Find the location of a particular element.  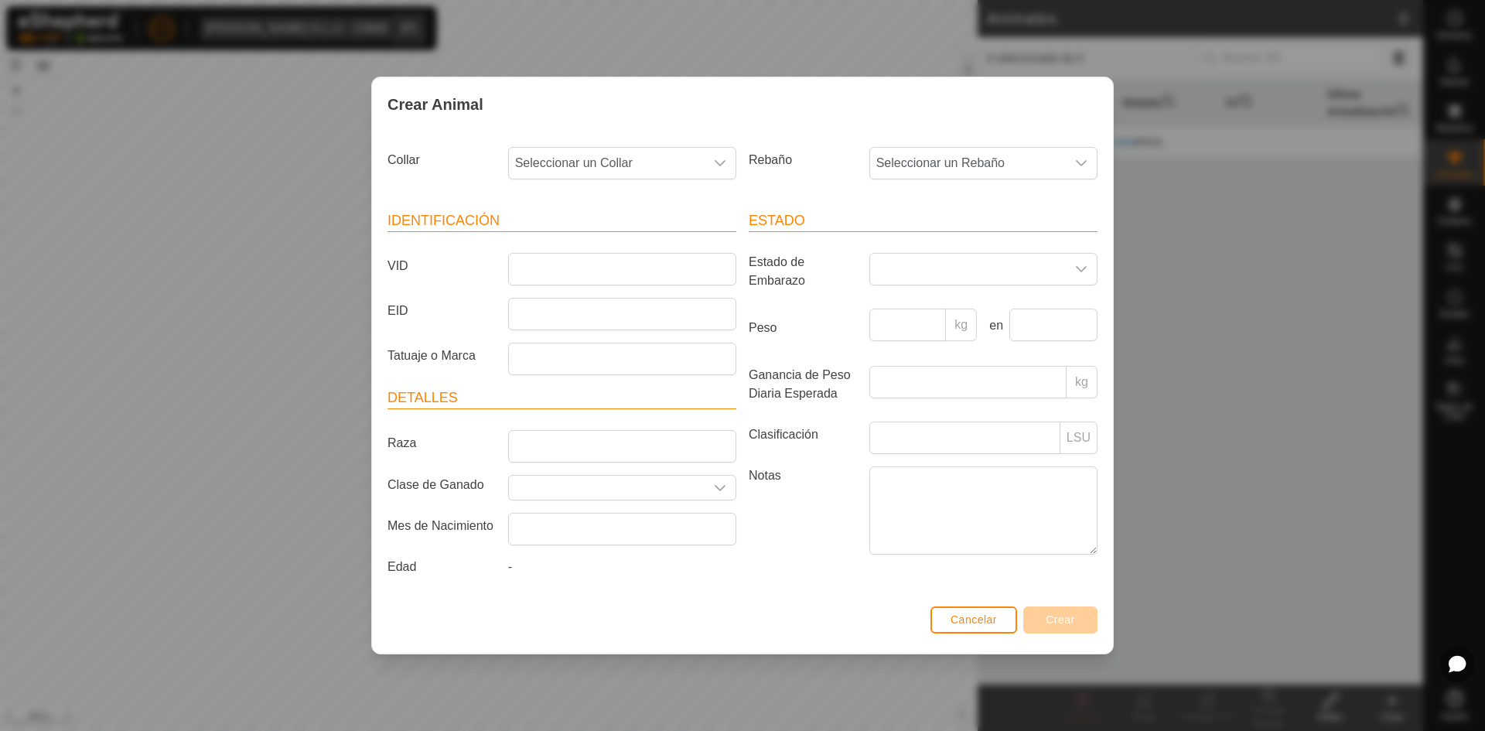

label: Rebaño is located at coordinates (803, 160).